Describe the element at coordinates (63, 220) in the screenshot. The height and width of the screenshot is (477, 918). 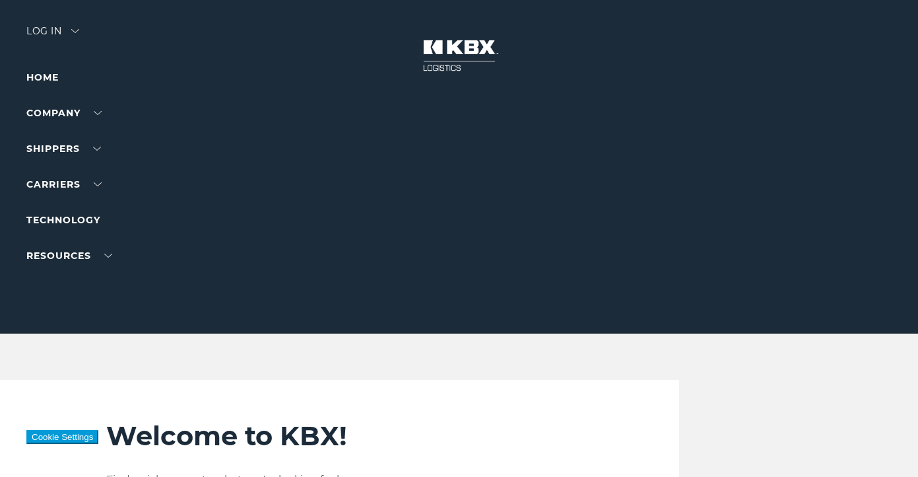
I see `a: Technology` at that location.